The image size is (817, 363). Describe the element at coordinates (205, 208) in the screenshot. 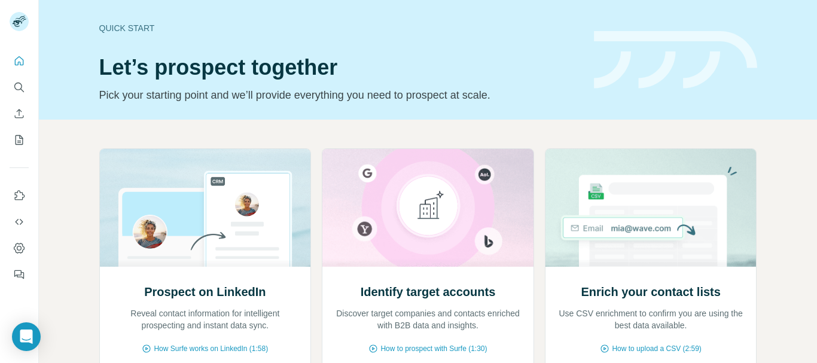

I see `img: Prospect on LinkedIn` at that location.